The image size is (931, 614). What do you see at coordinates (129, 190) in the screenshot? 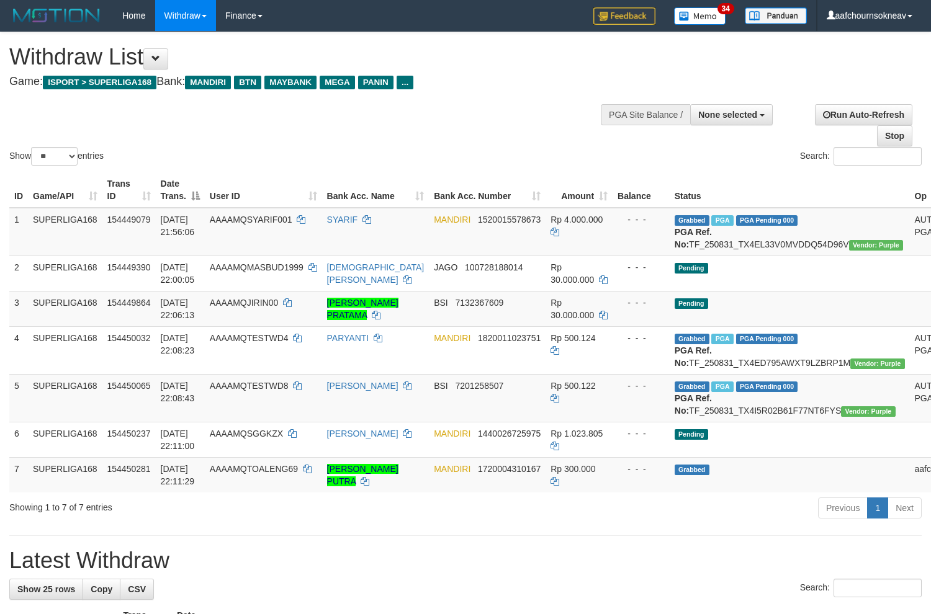
I see `th: Trans ID: activate to sort column ascending` at bounding box center [129, 190].